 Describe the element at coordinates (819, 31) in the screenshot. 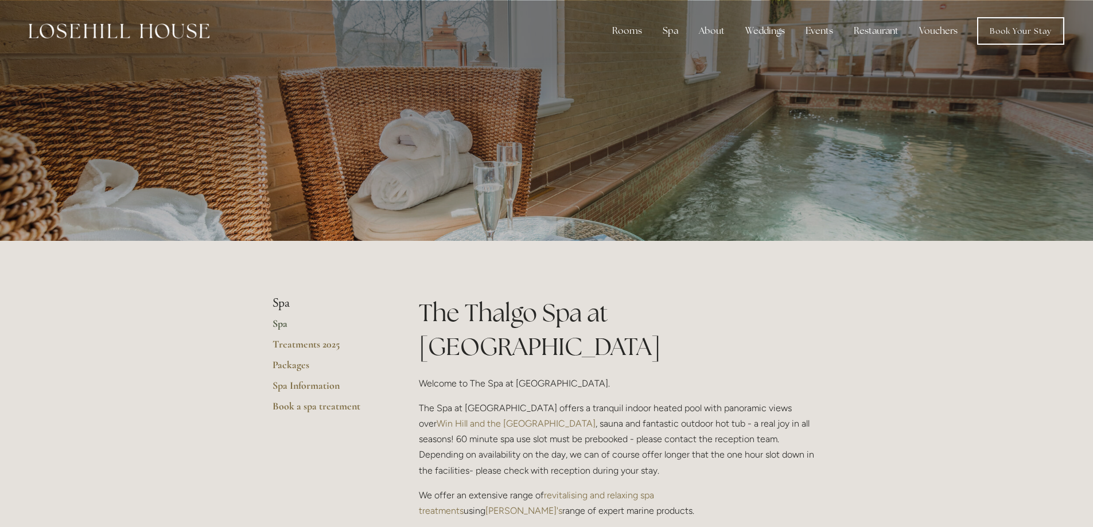

I see `div: Events` at that location.